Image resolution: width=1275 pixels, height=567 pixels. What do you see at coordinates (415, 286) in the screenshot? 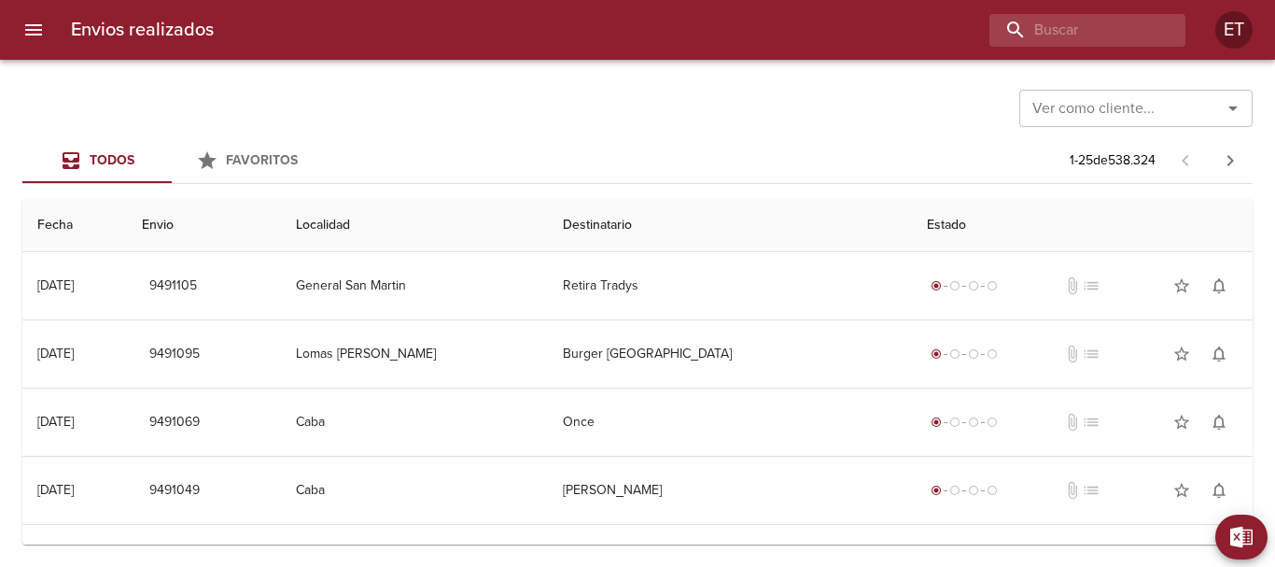
I see `td: General San Martin` at bounding box center [415, 286].